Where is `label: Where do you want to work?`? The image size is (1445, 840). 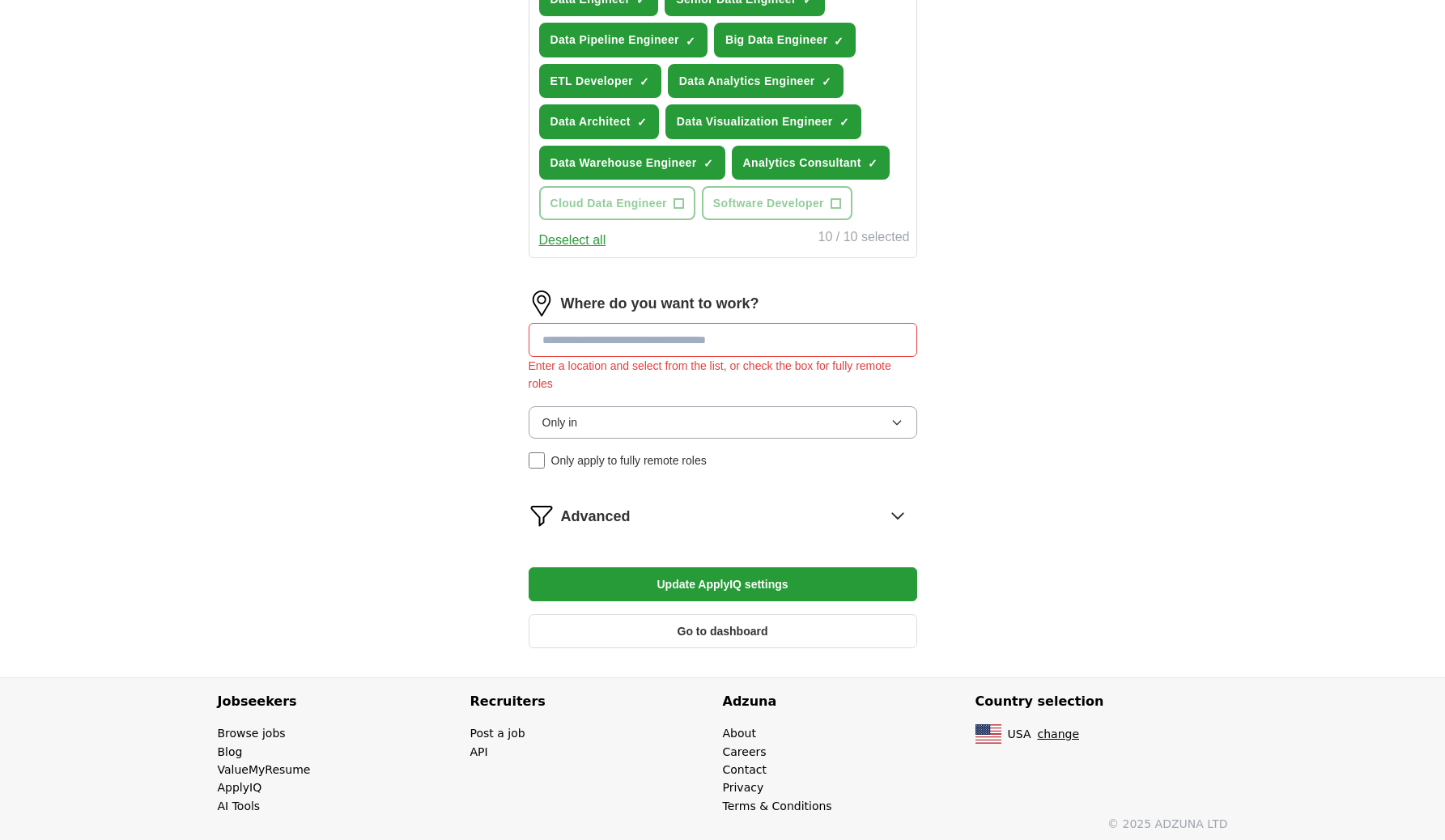
label: Where do you want to work? is located at coordinates (660, 303).